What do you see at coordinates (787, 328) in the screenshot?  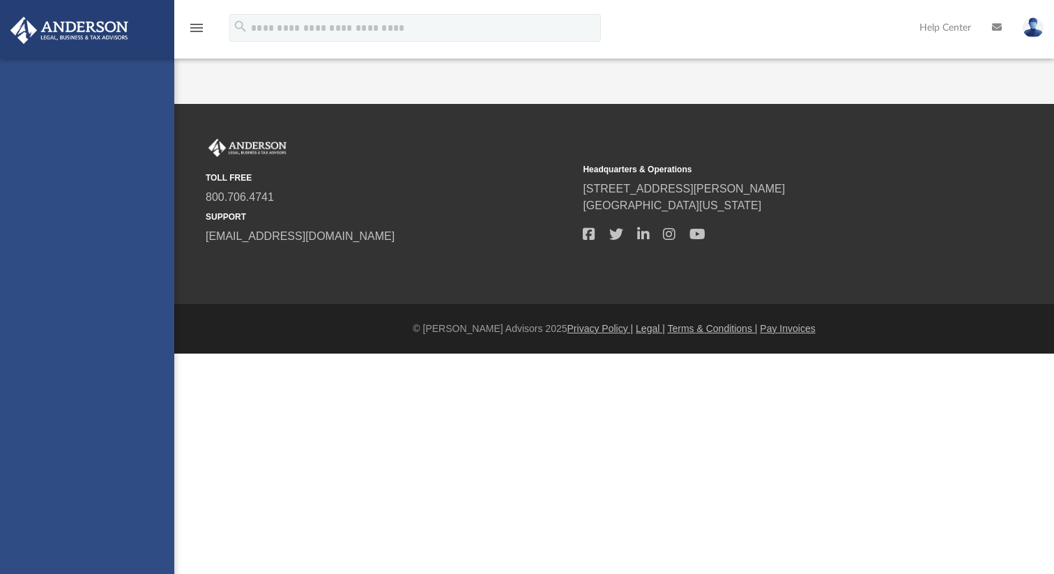 I see `a: Pay Invoices` at bounding box center [787, 328].